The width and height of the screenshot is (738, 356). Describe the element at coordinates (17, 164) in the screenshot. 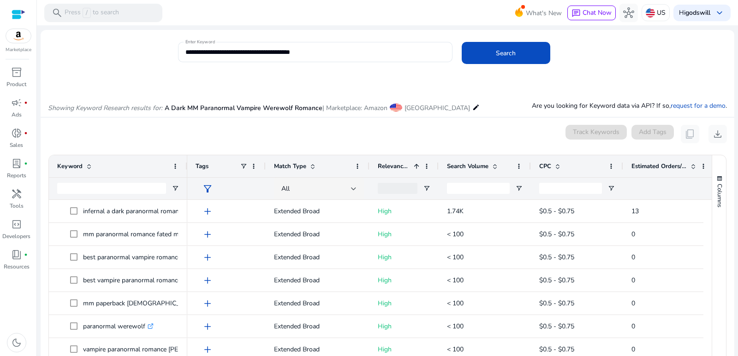

I see `span: lab_profile` at that location.